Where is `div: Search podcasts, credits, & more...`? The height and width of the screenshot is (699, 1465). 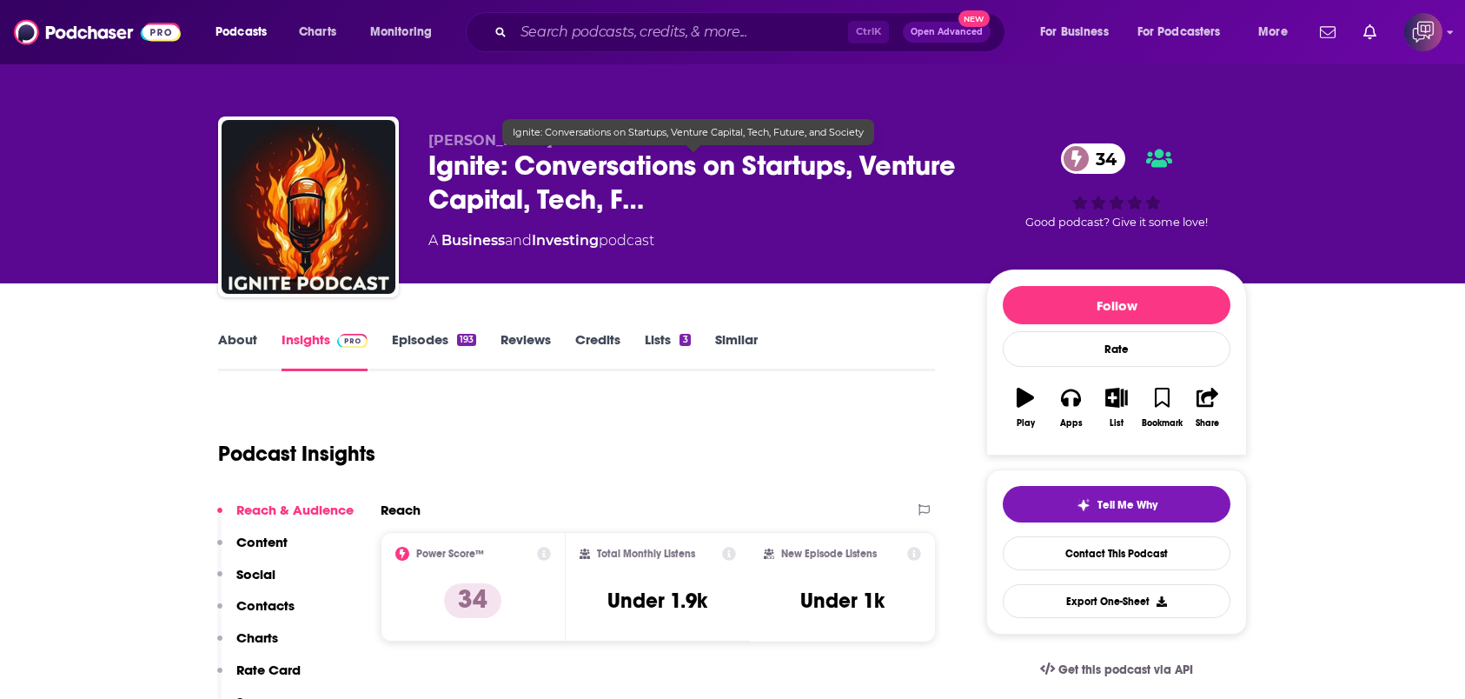 div: Search podcasts, credits, & more... is located at coordinates (752, 32).